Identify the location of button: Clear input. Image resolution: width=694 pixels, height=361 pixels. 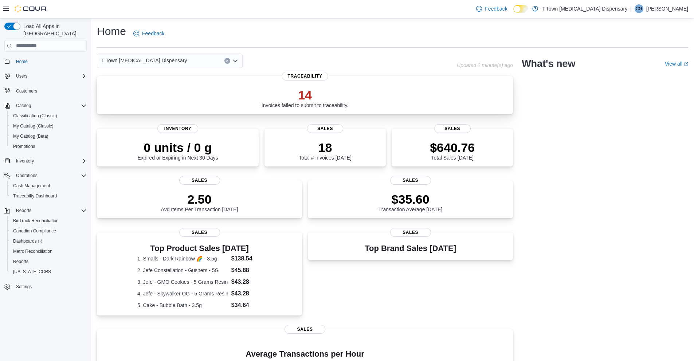
(227, 61).